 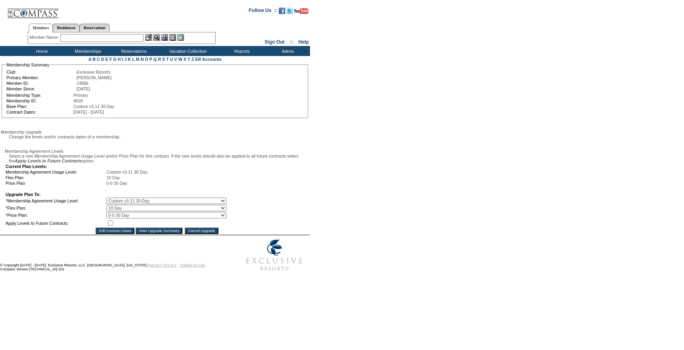 What do you see at coordinates (41, 83) in the screenshot?
I see `td: Member ID:` at bounding box center [41, 83].